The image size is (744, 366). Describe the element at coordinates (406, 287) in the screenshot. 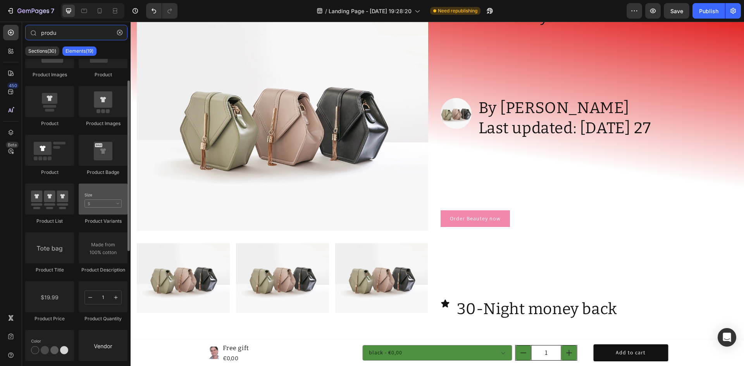

I see `h2: 30-Night money back` at that location.